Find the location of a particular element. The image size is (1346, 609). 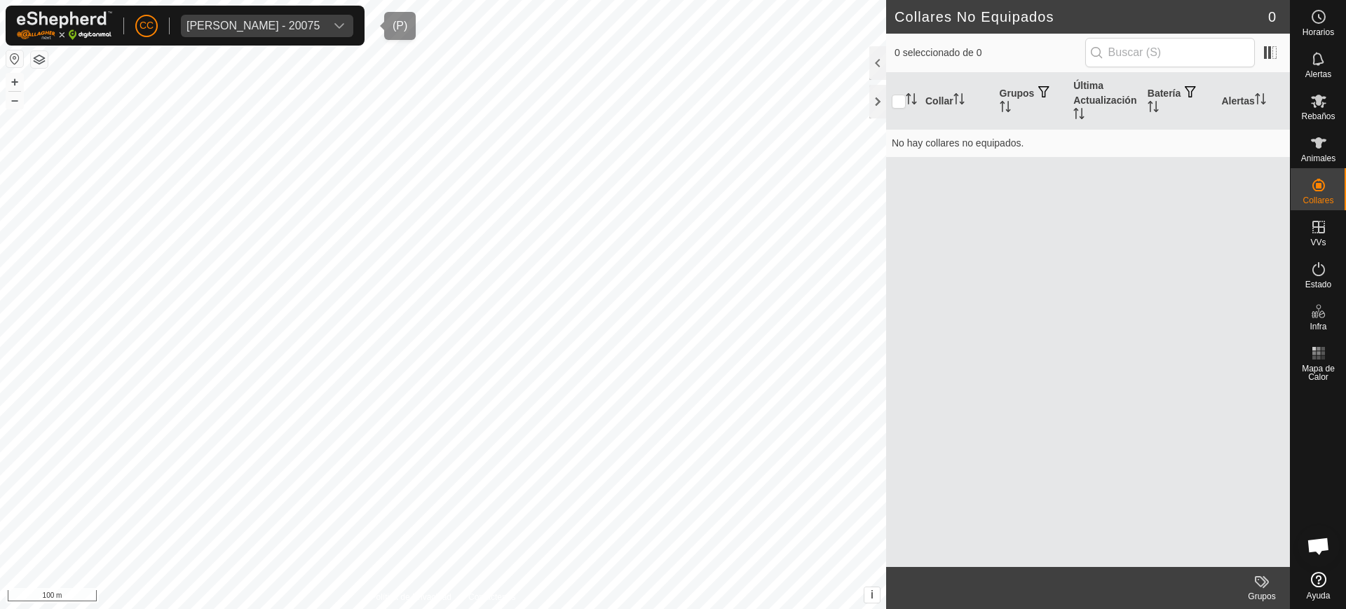

img: Logo Gallagher is located at coordinates (64, 25).